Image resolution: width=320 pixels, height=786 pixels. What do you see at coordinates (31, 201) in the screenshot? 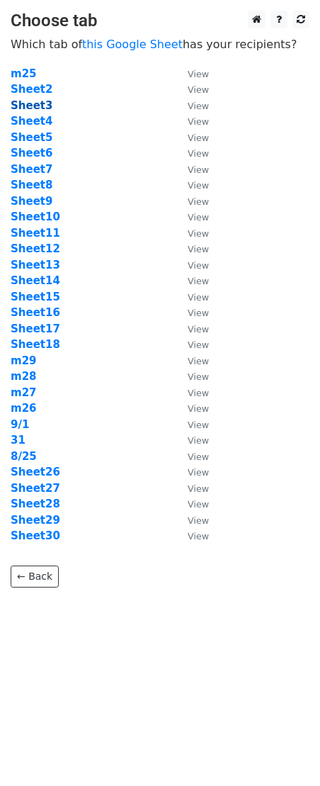
I see `strong: Sheet9` at bounding box center [31, 201].